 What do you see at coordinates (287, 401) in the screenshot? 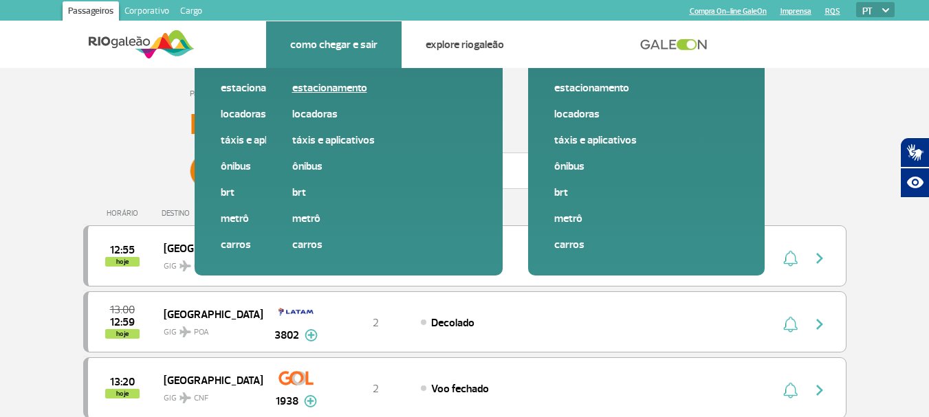
I see `span: 1938` at bounding box center [287, 401].